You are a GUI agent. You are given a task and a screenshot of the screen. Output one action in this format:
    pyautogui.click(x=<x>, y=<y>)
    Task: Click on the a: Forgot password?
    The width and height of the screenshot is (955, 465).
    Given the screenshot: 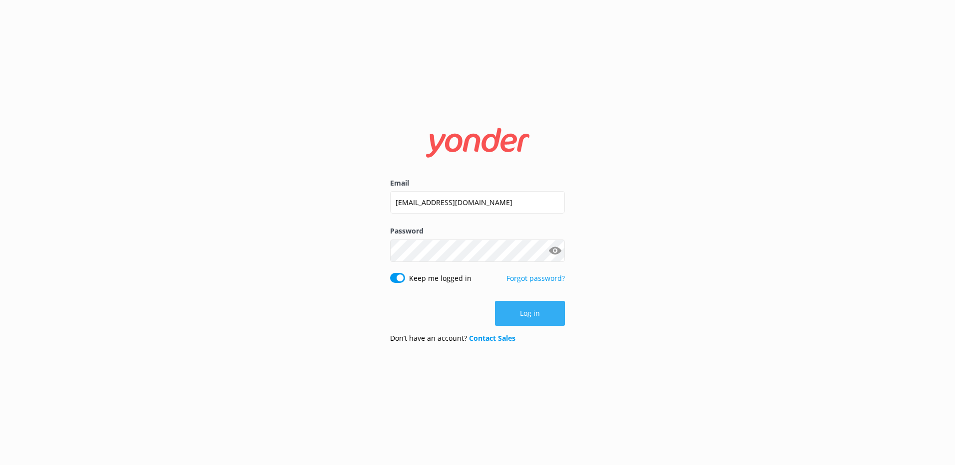 What is the action you would take?
    pyautogui.click(x=535, y=278)
    